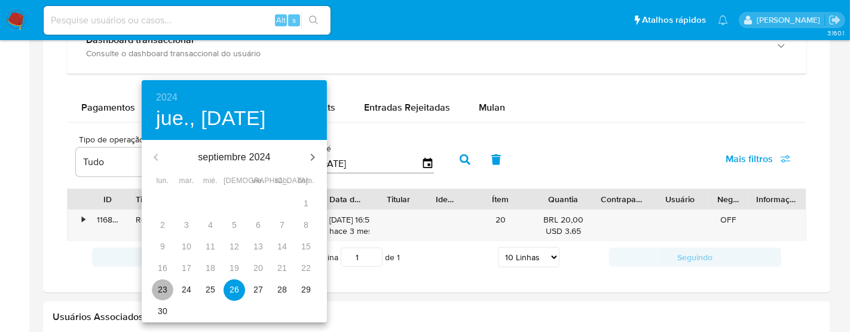  Describe the element at coordinates (167, 97) in the screenshot. I see `button: 2024` at that location.